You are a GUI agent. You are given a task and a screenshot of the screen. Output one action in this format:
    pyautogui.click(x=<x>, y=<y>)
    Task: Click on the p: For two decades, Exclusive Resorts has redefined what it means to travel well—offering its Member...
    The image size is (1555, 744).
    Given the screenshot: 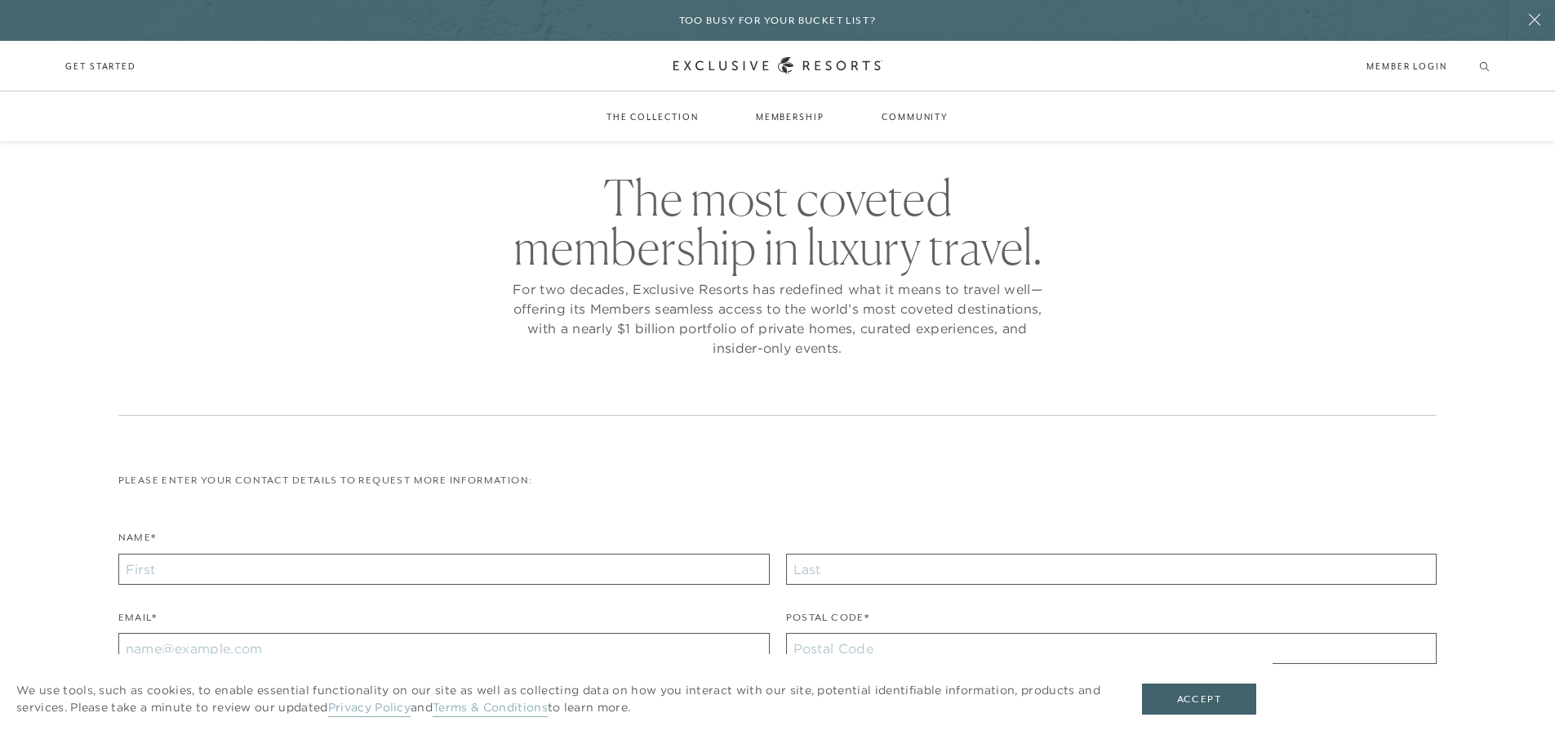 What is the action you would take?
    pyautogui.click(x=778, y=318)
    